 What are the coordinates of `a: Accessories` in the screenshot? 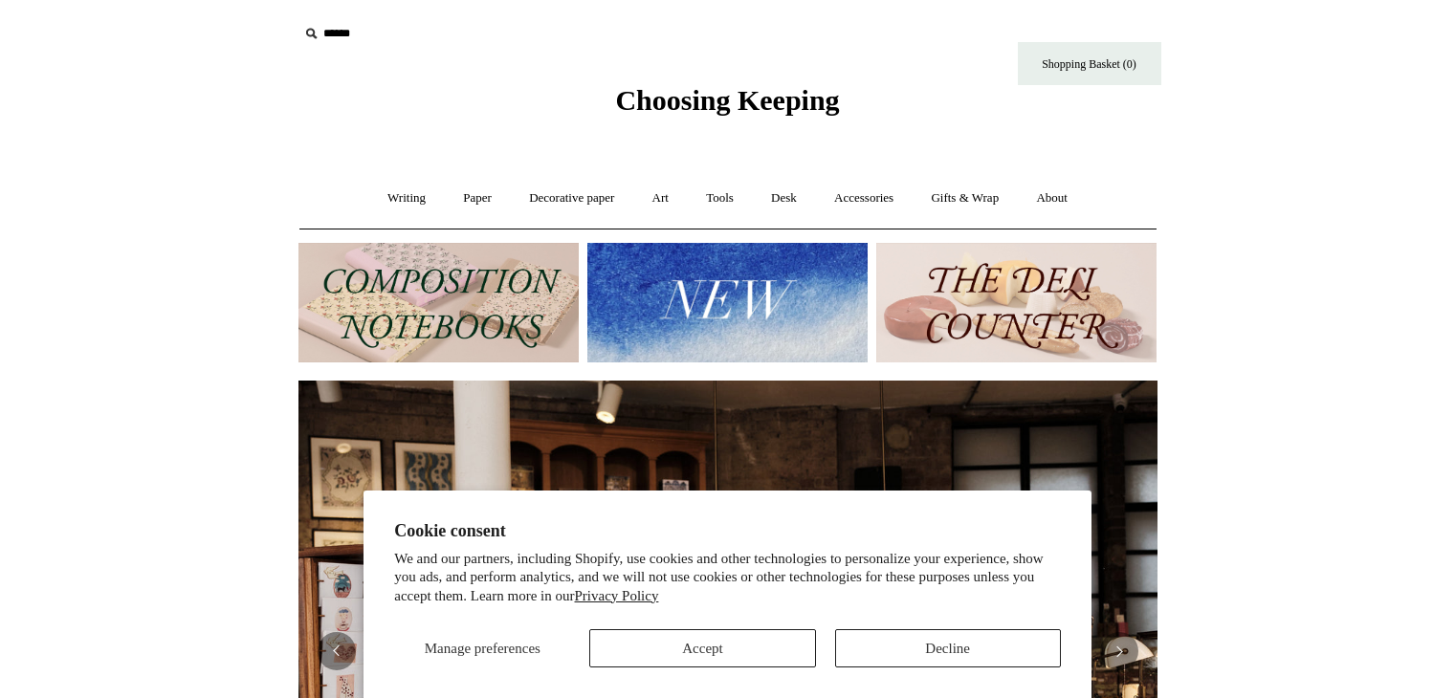 It's located at (864, 198).